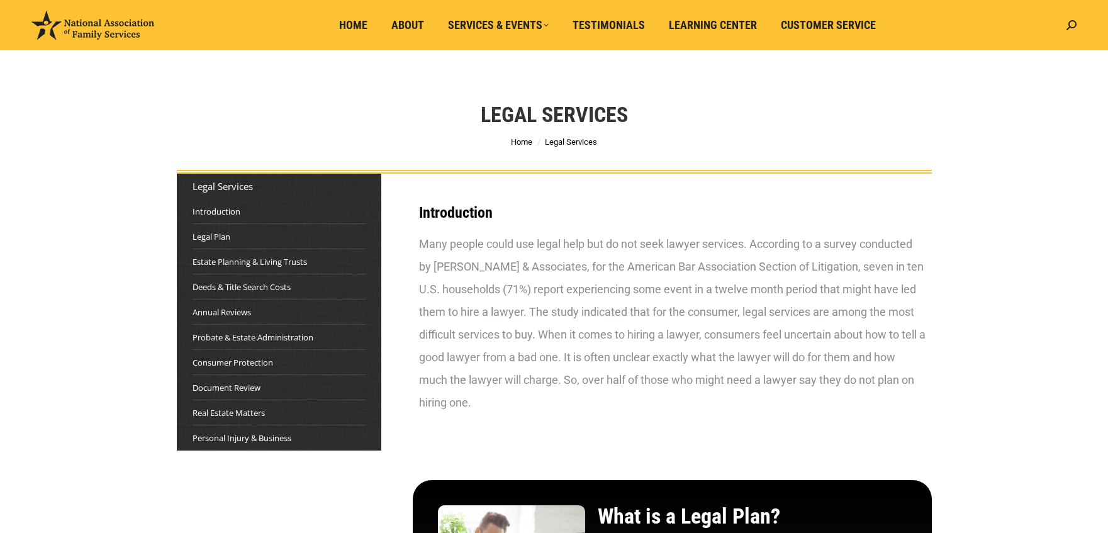  Describe the element at coordinates (498, 25) in the screenshot. I see `span: Services & Events` at that location.